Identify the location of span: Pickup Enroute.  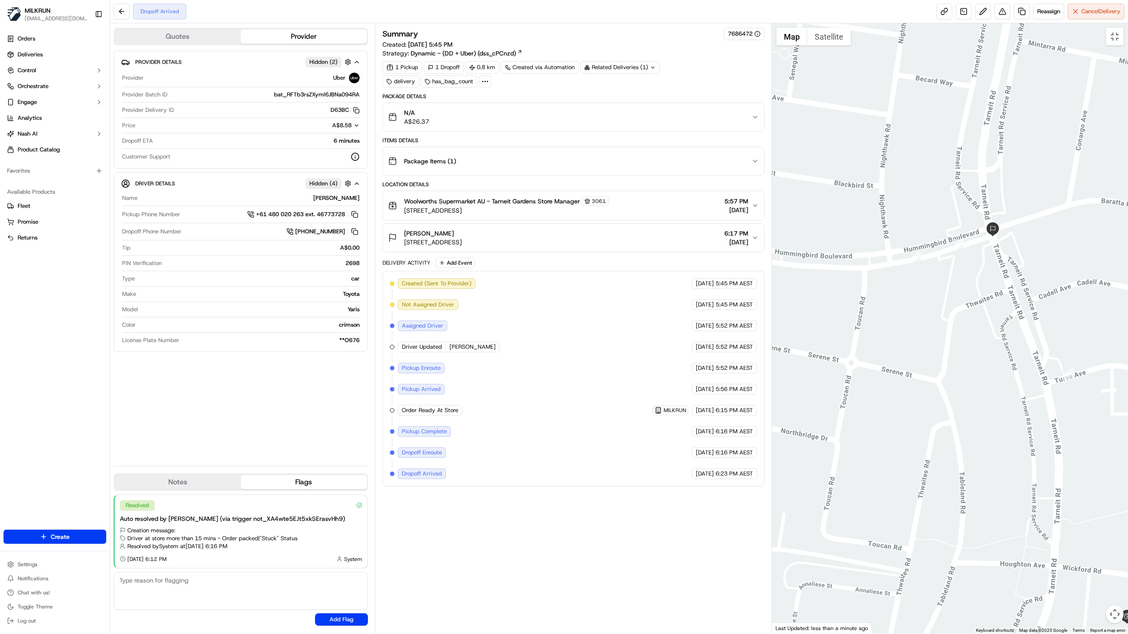
(421, 368).